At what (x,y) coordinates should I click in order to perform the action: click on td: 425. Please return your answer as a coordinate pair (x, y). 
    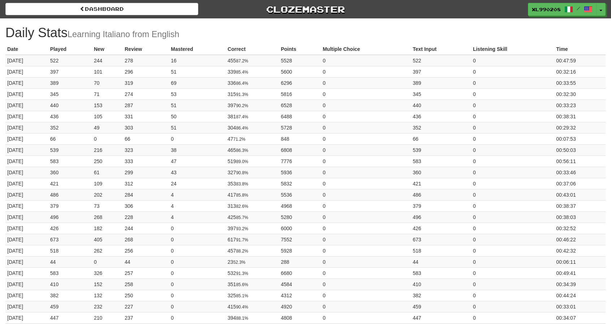
    Looking at the image, I should click on (252, 217).